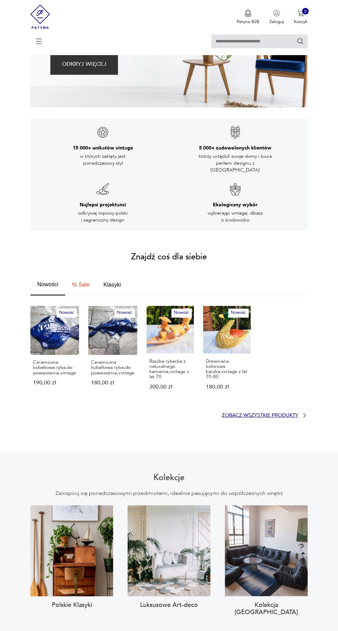 The image size is (338, 631). I want to click on a: NowośćDrewniana kolorowa kaczka,vintage z lat 70-80Drewniana kolorowa kaczka,vintage z lat 70-801..., so click(227, 354).